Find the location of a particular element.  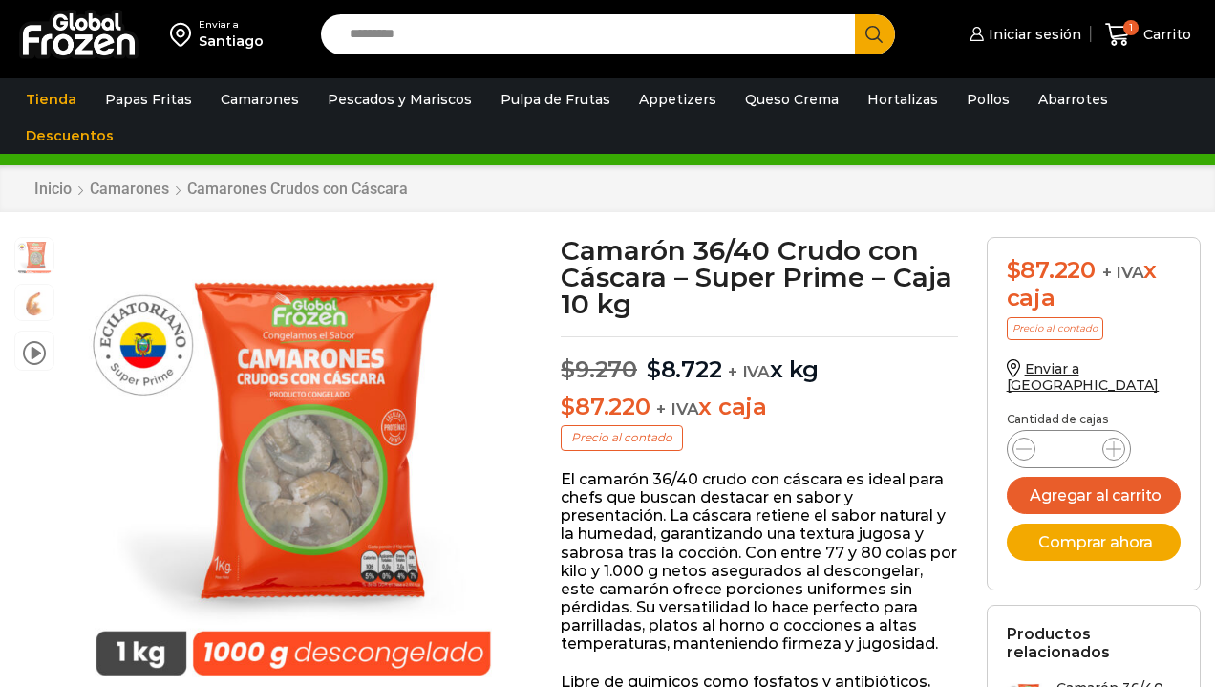

button: Comprar ahora is located at coordinates (1094, 542).